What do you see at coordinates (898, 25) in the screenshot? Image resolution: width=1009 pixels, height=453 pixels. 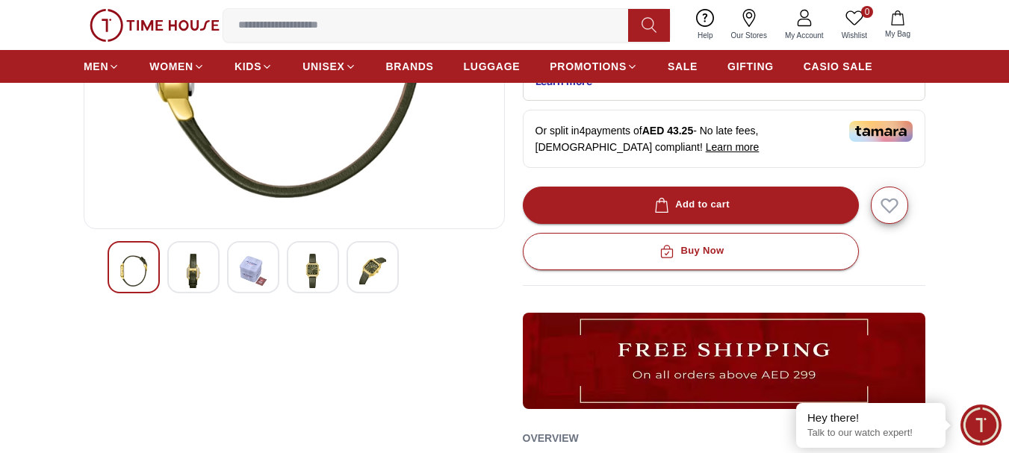 I see `button: My Bag` at bounding box center [898, 25].